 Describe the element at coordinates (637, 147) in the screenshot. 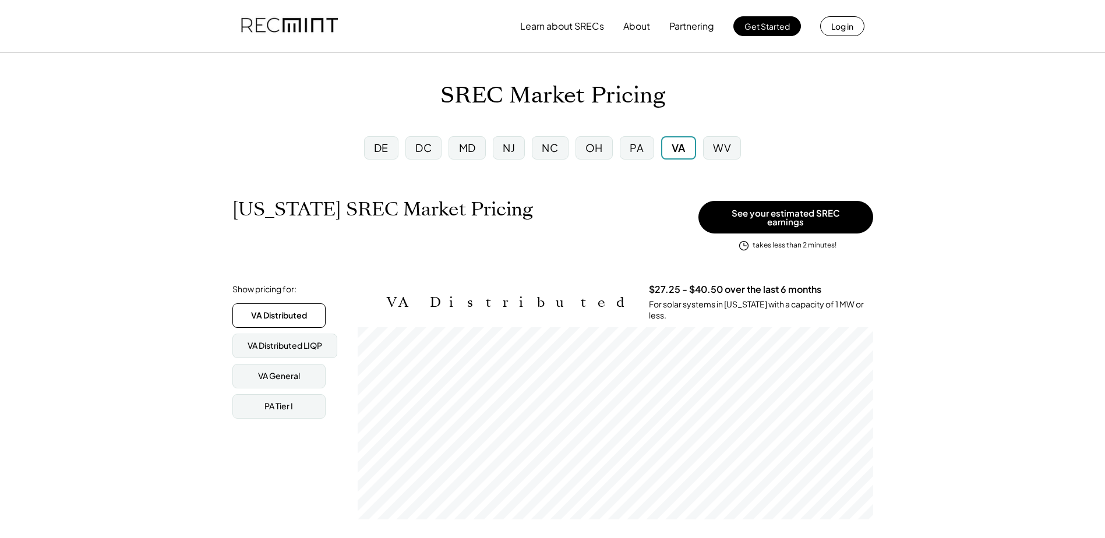

I see `div: PA` at that location.